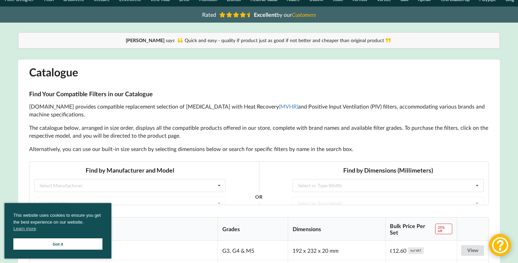 The width and height of the screenshot is (518, 263). I want to click on h3: Find by Dimensions (Millimeters), so click(359, 9).